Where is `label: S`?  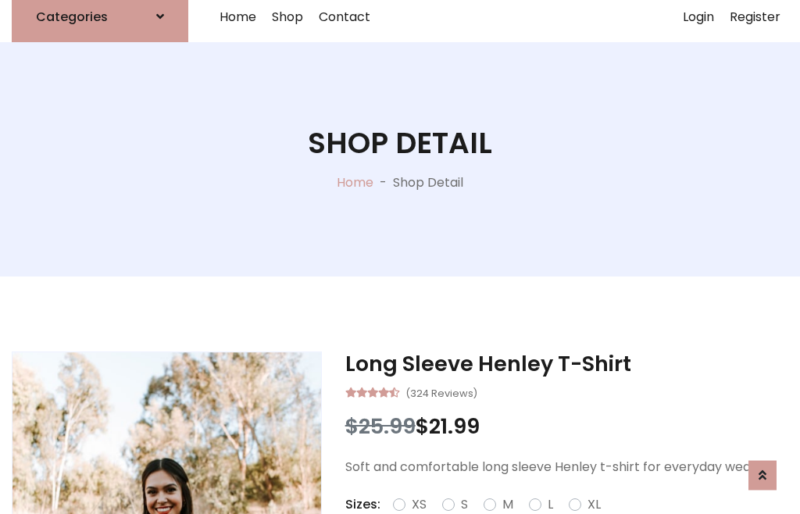 label: S is located at coordinates (464, 505).